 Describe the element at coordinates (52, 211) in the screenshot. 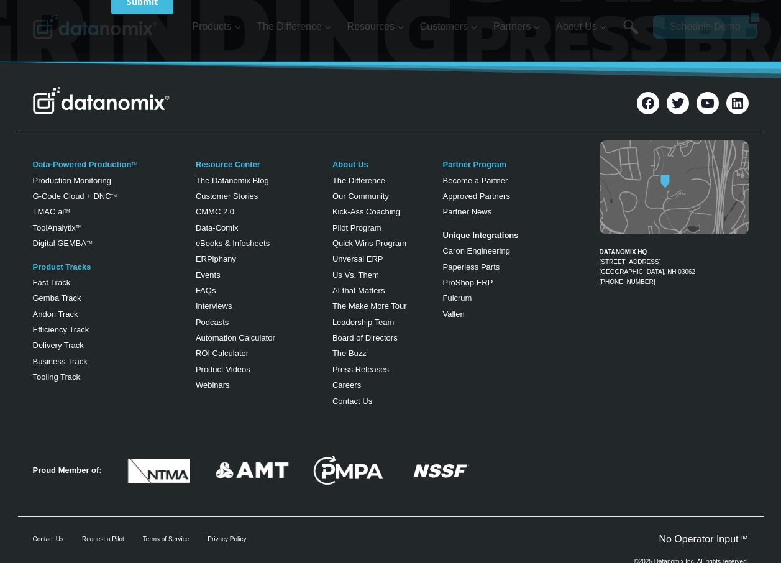

I see `a: TMAC aiTM` at that location.